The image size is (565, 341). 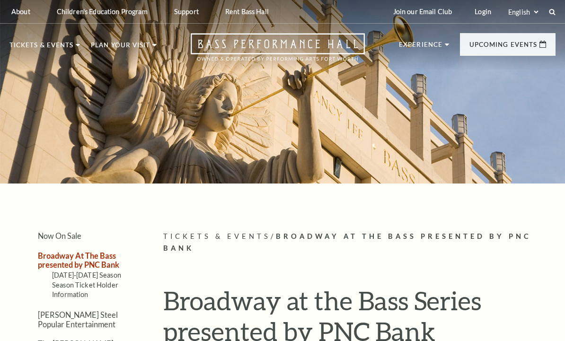 What do you see at coordinates (421, 47) in the screenshot?
I see `p: Experience` at bounding box center [421, 47].